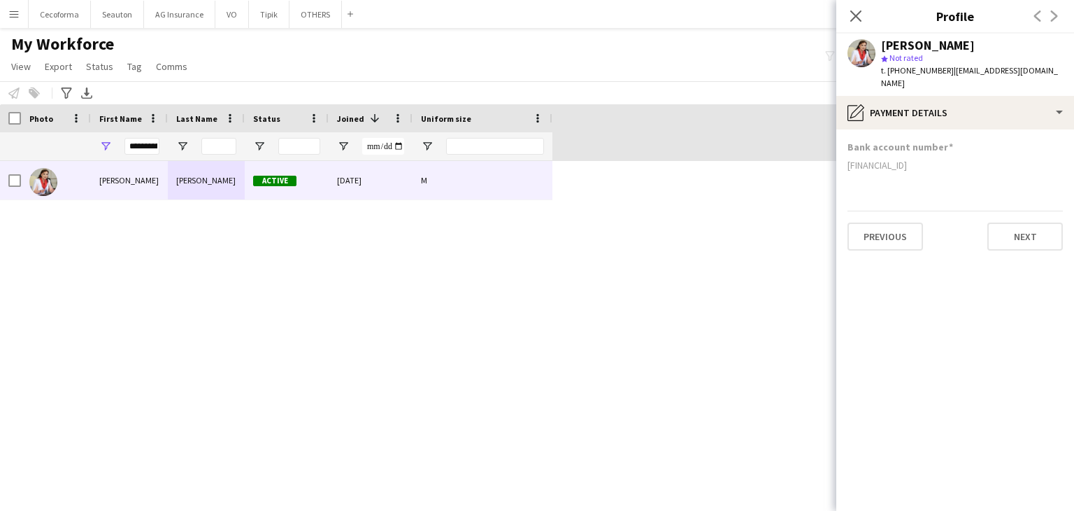  I want to click on span: Joined, so click(350, 118).